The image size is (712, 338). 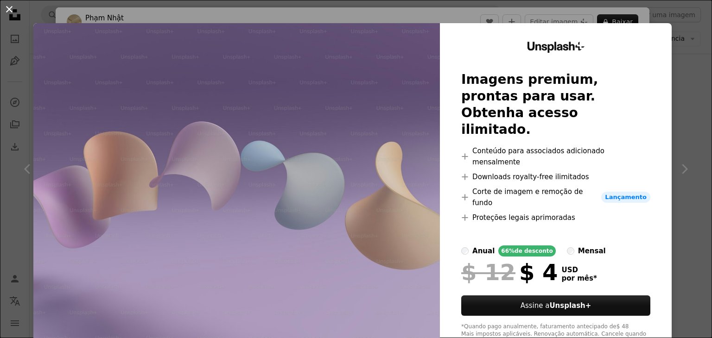 What do you see at coordinates (556, 157) in the screenshot?
I see `li: Conteúdo para associados adicionado mensalmente` at bounding box center [556, 157].